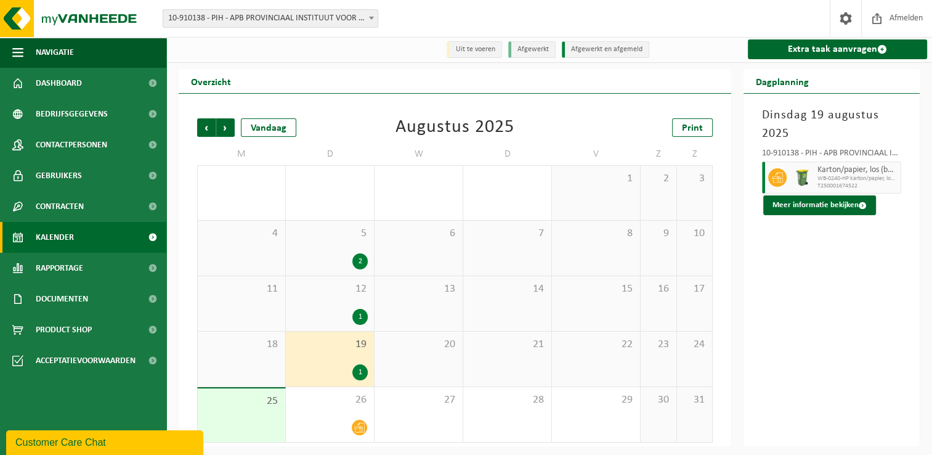  Describe the element at coordinates (858, 170) in the screenshot. I see `span: Karton/papier, los (bedrijven)` at that location.